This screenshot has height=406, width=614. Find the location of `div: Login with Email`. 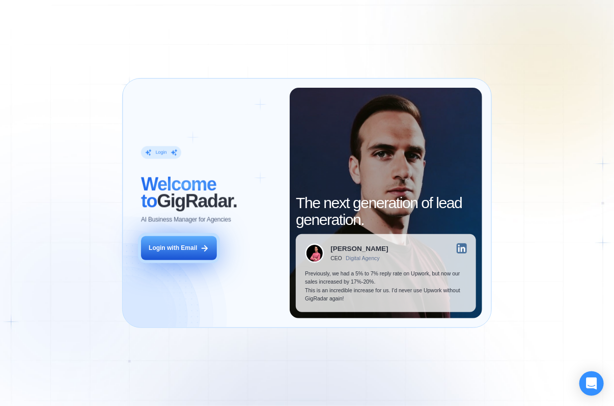

div: Login with Email is located at coordinates (173, 248).